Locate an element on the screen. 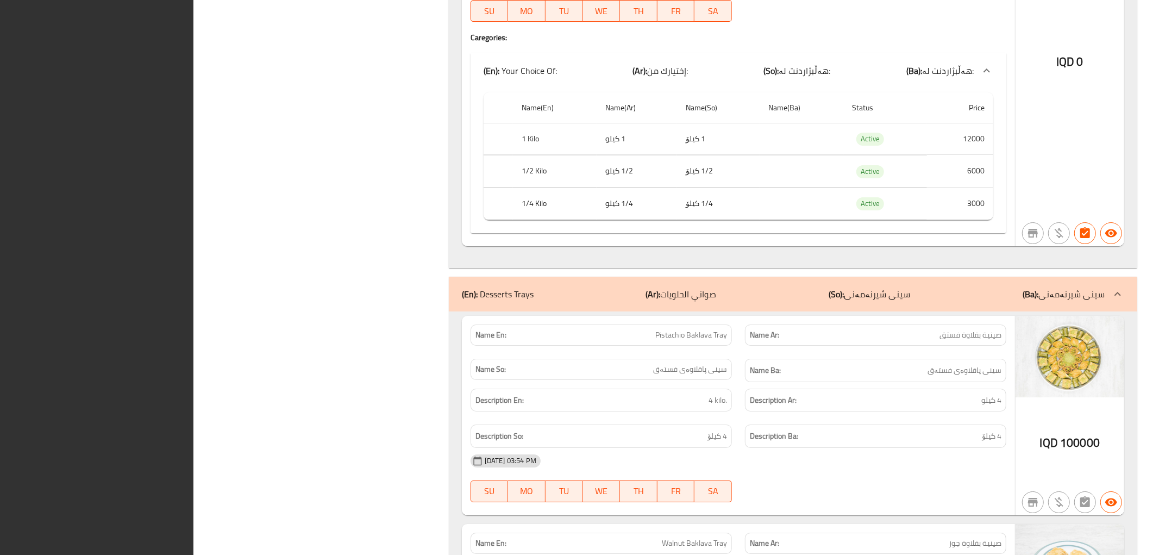 This screenshot has width=1159, height=555. strong: Description Ar: is located at coordinates (773, 400).